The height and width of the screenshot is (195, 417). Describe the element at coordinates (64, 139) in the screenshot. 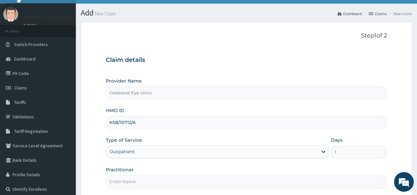

I see `textarea: Type your message and hit 'Enter'` at that location.